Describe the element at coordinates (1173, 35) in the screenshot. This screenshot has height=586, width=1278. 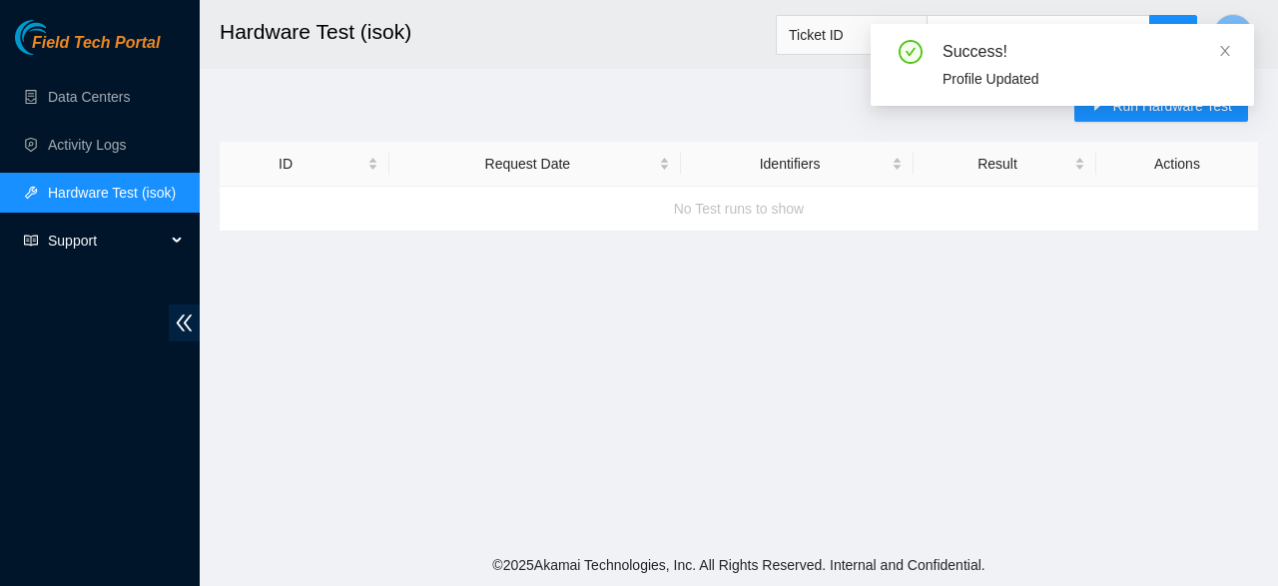
I see `button: search` at that location.